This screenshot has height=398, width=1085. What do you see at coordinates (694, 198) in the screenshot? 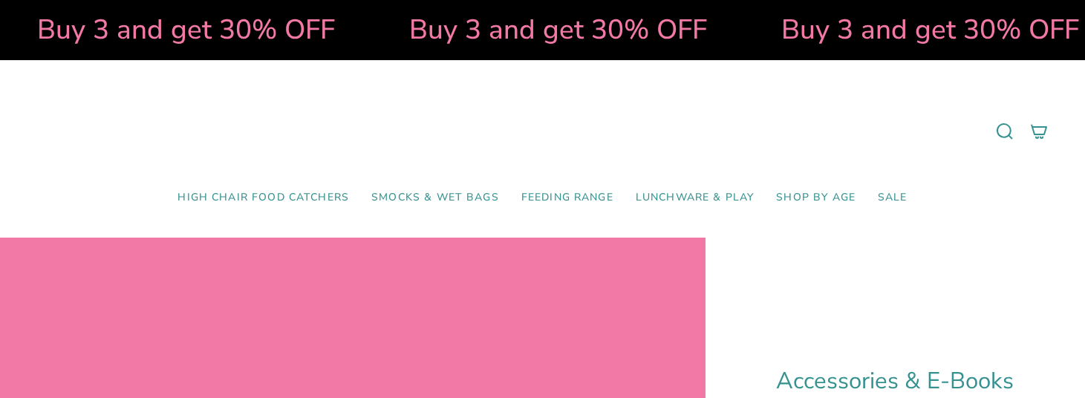
I see `a: Lunchware & Play` at bounding box center [694, 198].